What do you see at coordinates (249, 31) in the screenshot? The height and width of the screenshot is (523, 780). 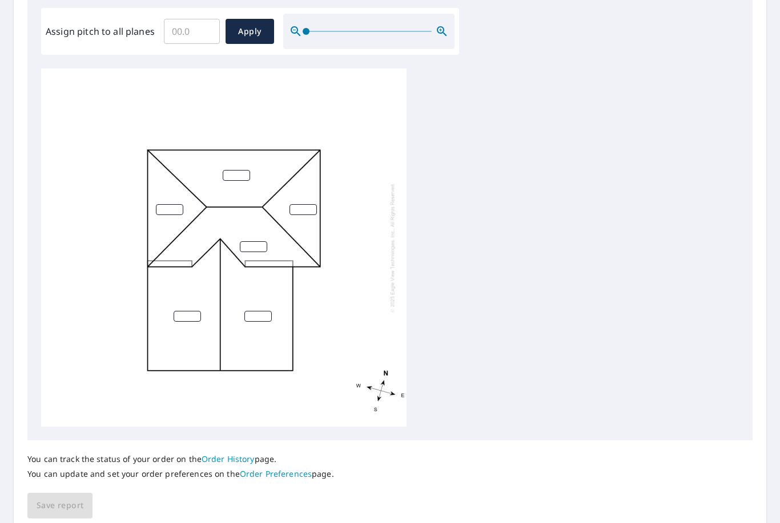 I see `button: Apply` at bounding box center [249, 31].